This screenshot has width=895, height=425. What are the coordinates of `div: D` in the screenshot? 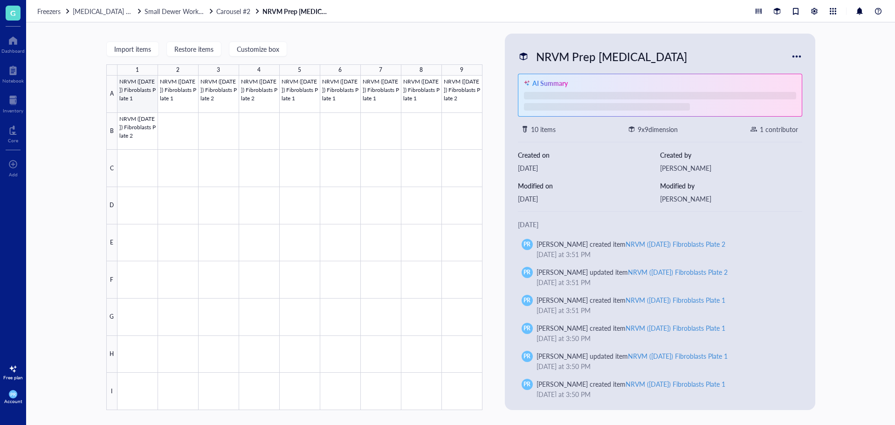 It's located at (112, 206).